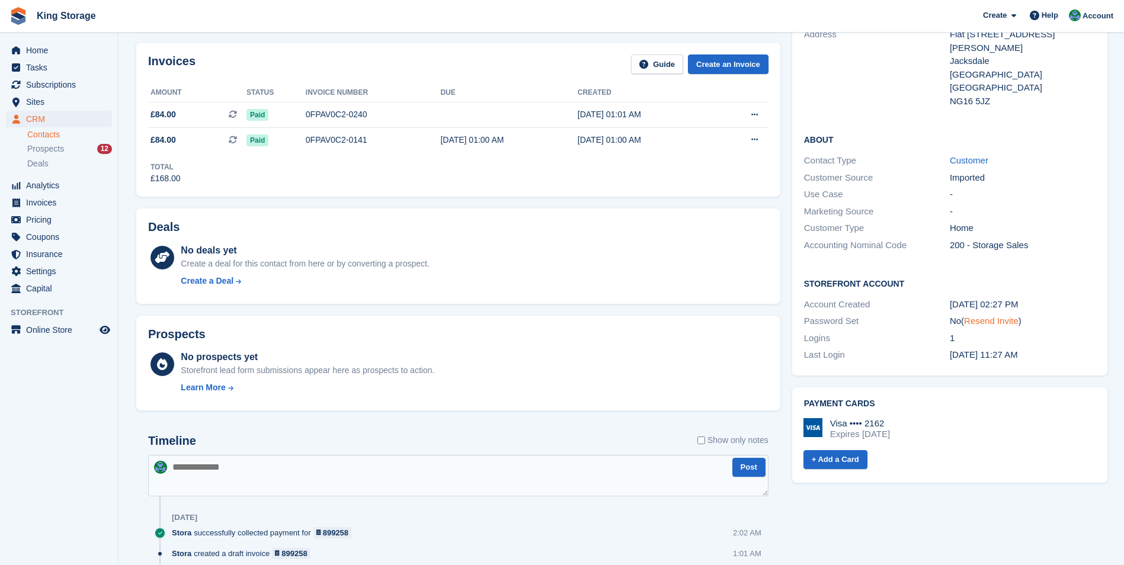 The height and width of the screenshot is (565, 1124). I want to click on span: Help, so click(1050, 15).